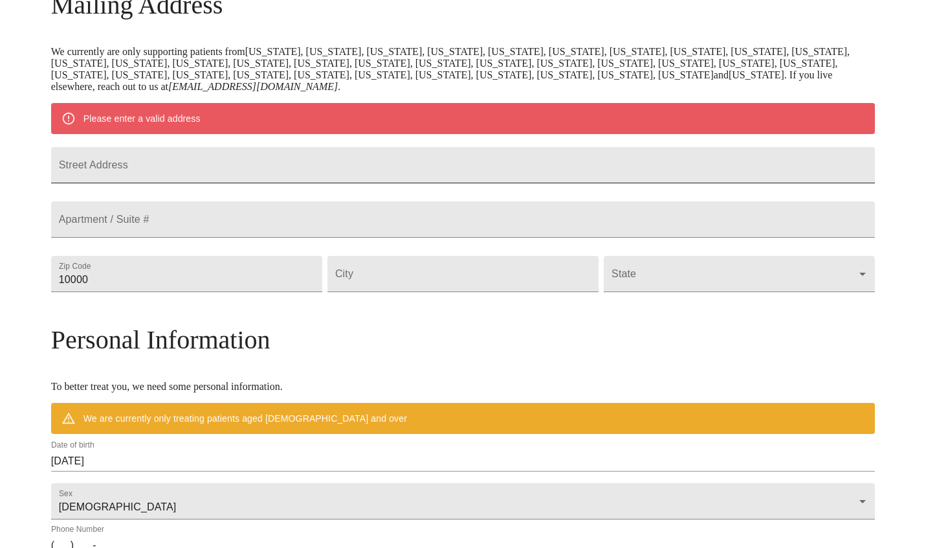  Describe the element at coordinates (142, 118) in the screenshot. I see `div: Please enter a valid address` at that location.